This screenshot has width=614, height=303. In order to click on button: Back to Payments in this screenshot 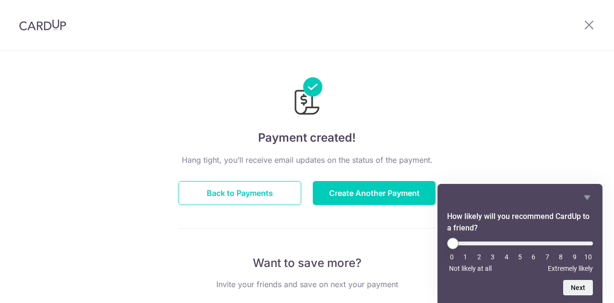, I will do `click(240, 193)`.